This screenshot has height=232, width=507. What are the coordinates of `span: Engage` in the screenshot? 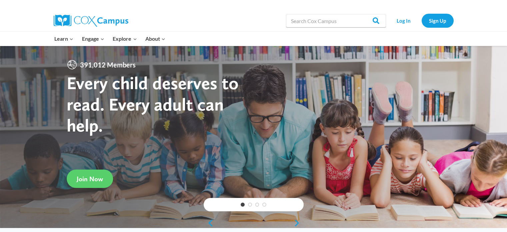 It's located at (93, 39).